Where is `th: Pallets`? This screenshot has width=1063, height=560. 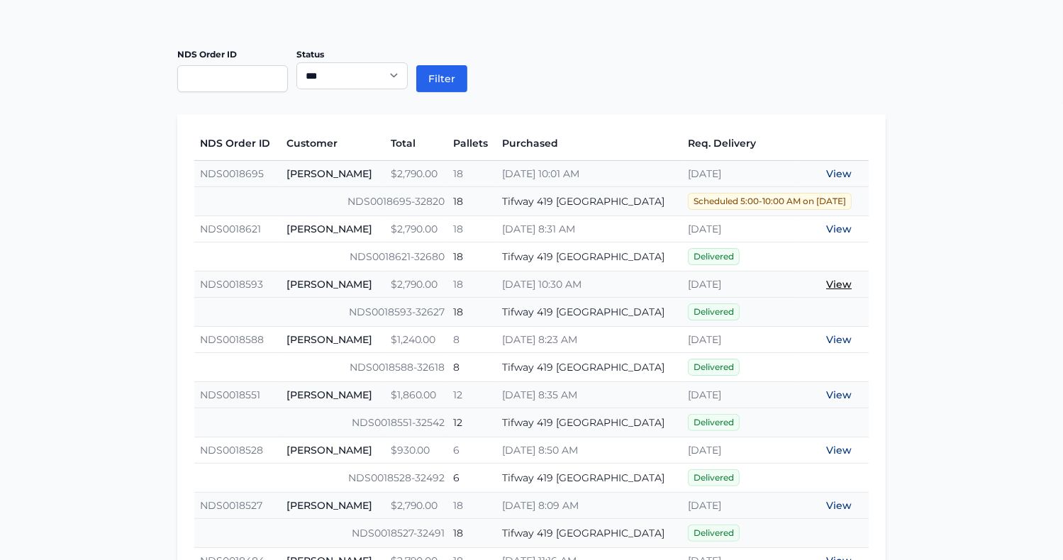
th: Pallets is located at coordinates (471, 143).